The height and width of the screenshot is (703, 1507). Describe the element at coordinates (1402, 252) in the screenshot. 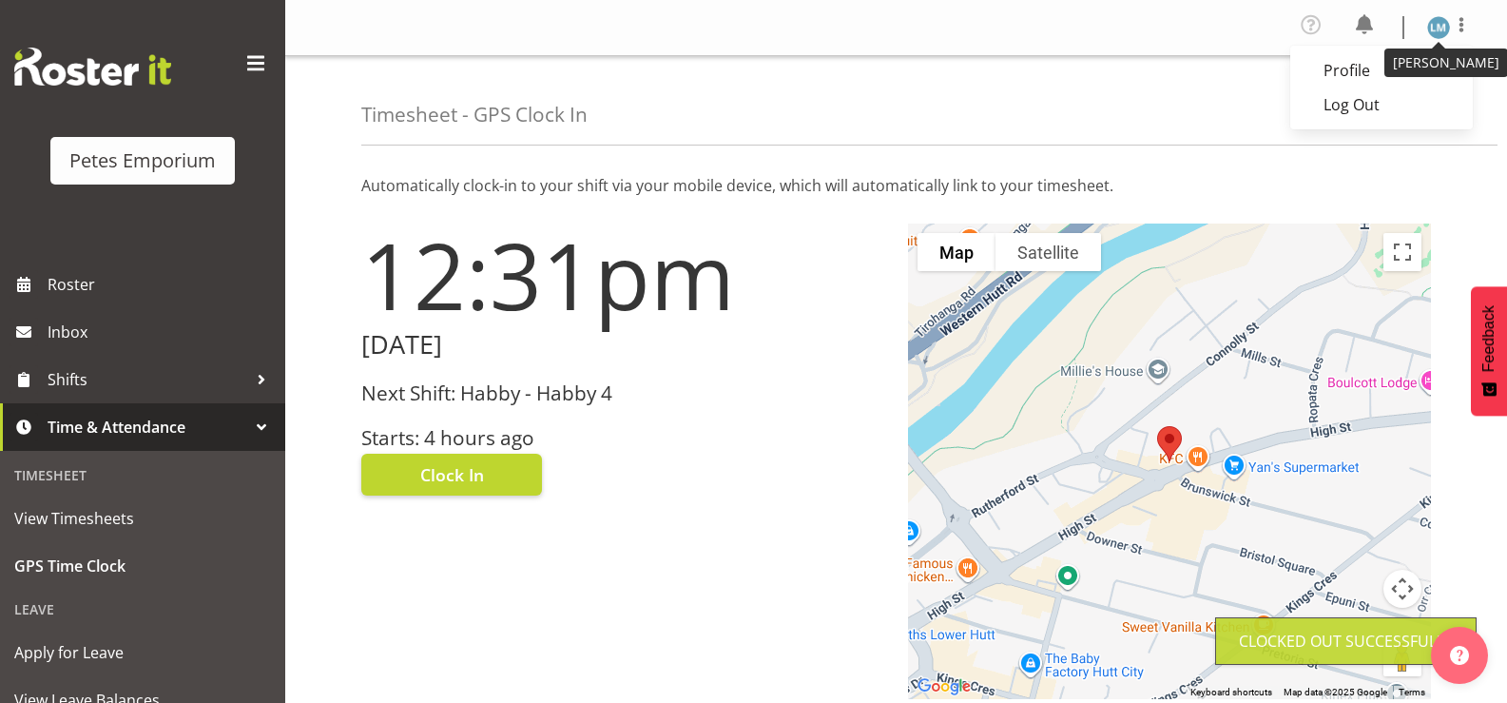

I see `button: Toggle fullscreen view` at that location.